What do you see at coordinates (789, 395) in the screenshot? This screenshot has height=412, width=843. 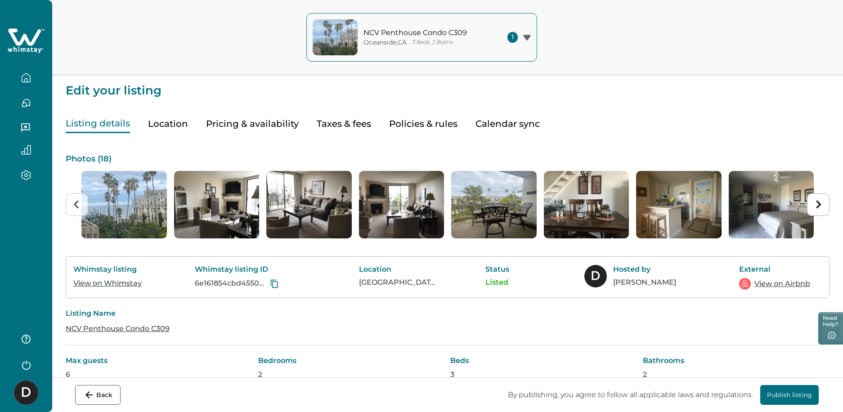 I see `button: Publish listing` at bounding box center [789, 395].